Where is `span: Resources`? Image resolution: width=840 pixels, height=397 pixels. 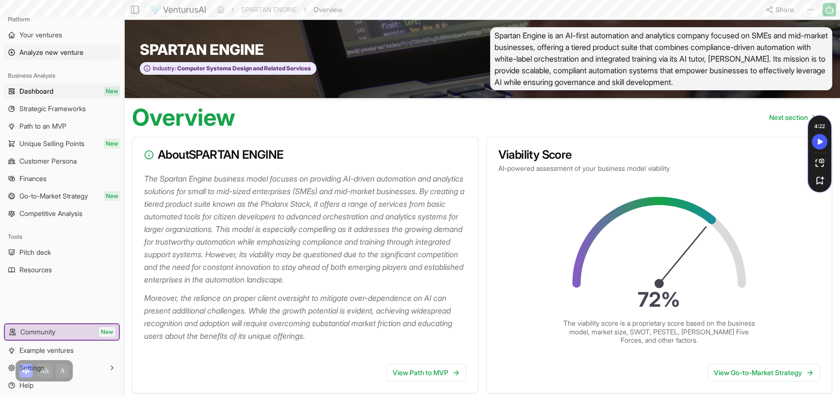 span: Resources is located at coordinates (35, 270).